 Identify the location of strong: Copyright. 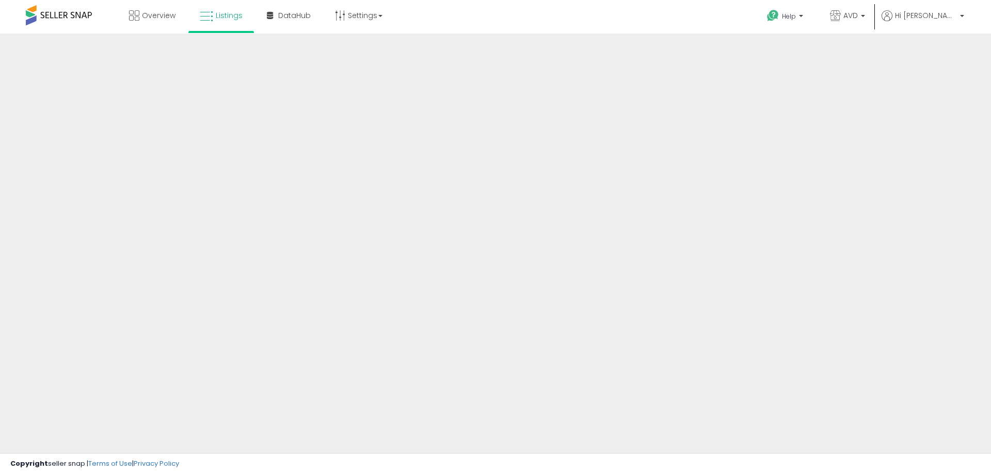
(29, 464).